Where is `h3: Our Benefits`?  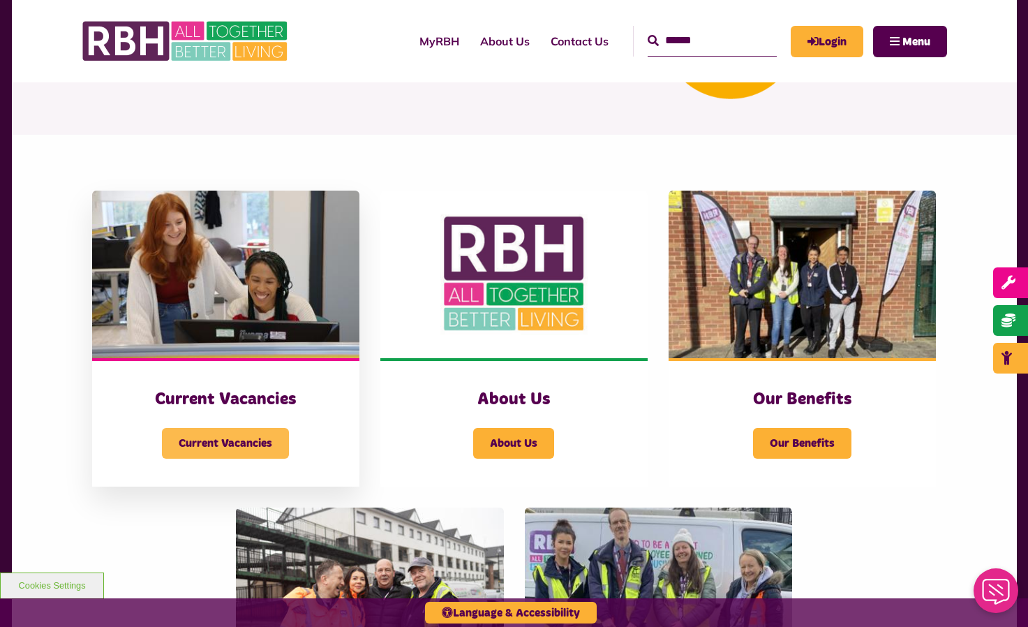
h3: Our Benefits is located at coordinates (802, 399).